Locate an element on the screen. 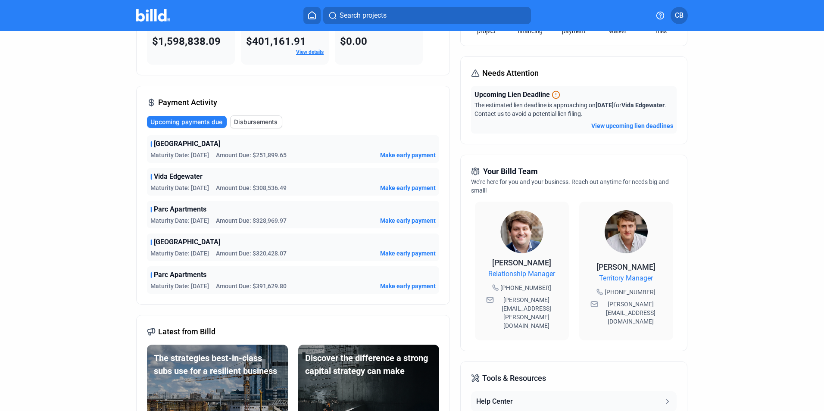 The image size is (824, 411). button: View upcoming lien deadlines is located at coordinates (633, 126).